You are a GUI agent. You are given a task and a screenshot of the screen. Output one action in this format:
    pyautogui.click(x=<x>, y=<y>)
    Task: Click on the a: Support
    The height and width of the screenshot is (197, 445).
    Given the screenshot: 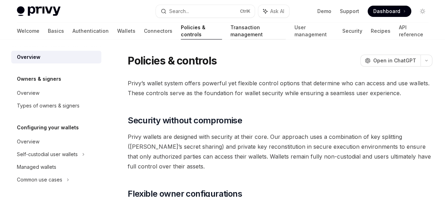 What is the action you would take?
    pyautogui.click(x=349, y=11)
    